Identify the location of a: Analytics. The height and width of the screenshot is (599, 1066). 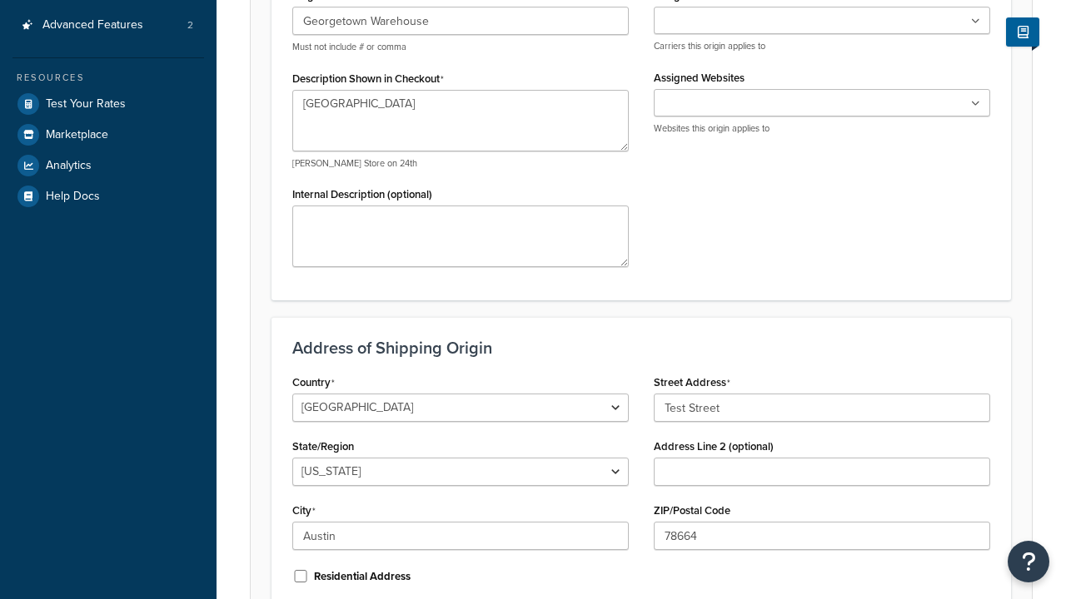
(108, 166).